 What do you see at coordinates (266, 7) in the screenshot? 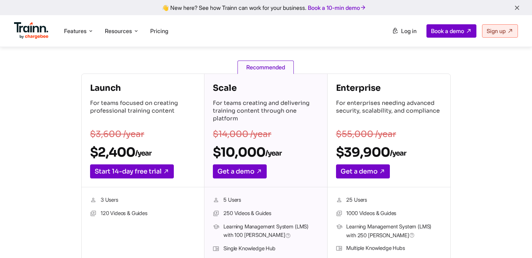
I see `div: 👋 New here? See how Trainn can work for your business.` at bounding box center [266, 7].